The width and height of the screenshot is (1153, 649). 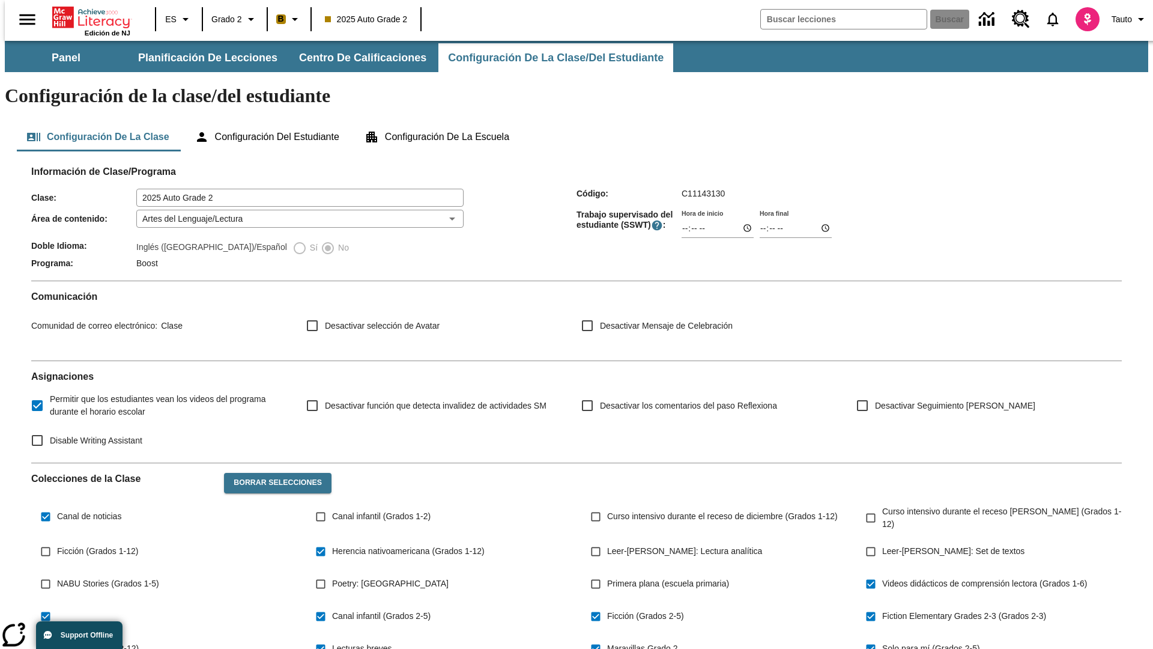 I want to click on span: ES, so click(x=171, y=19).